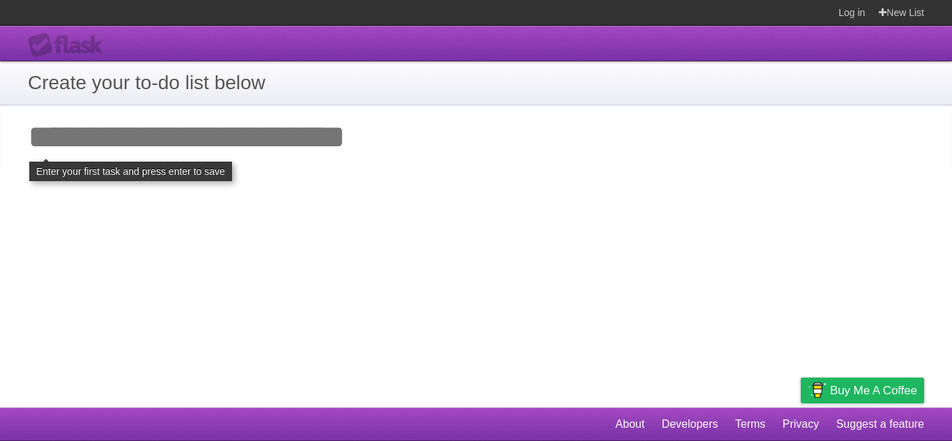 The height and width of the screenshot is (441, 952). What do you see at coordinates (750, 424) in the screenshot?
I see `a: Terms` at bounding box center [750, 424].